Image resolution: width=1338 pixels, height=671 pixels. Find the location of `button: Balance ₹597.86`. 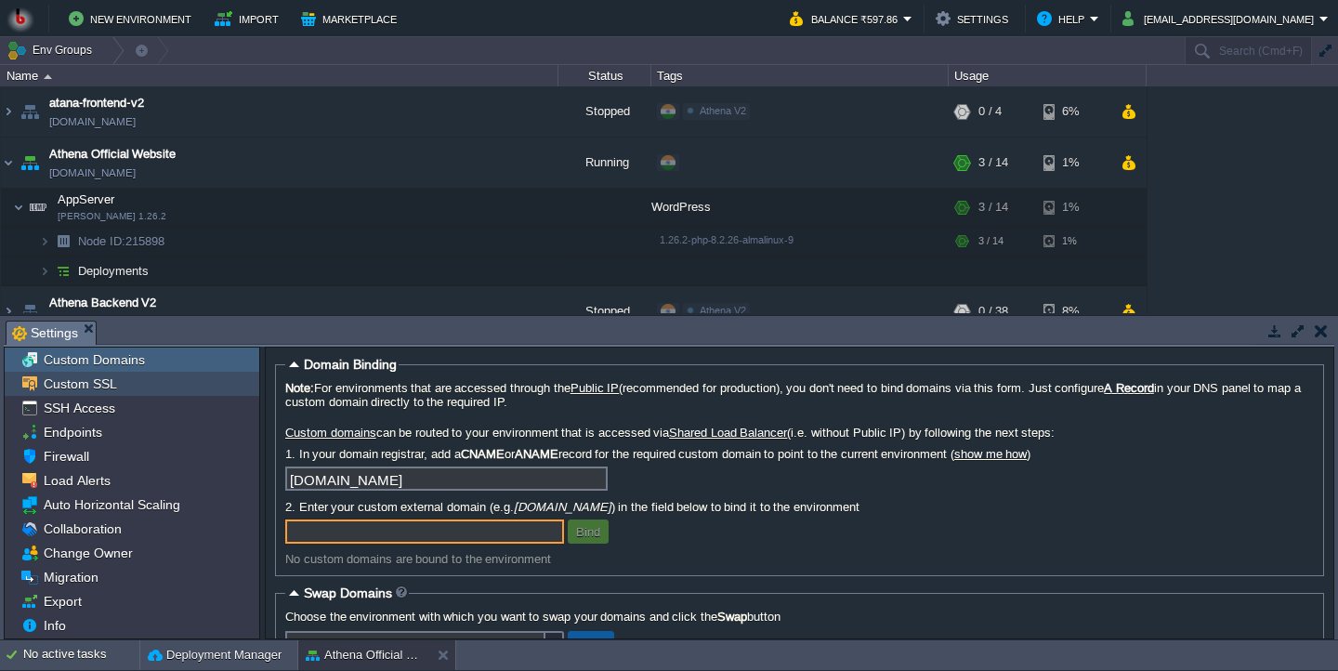

button: Balance ₹597.86 is located at coordinates (846, 19).